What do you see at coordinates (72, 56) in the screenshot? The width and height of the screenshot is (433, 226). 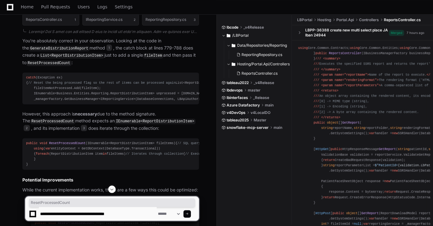 I see `code: List<ReportDistributionItem>` at bounding box center [72, 56].